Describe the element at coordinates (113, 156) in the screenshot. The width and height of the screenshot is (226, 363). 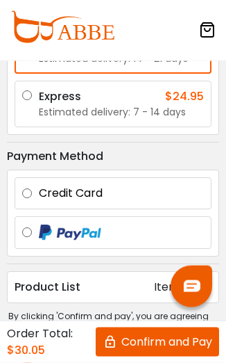
I see `h3: Payment Method` at that location.